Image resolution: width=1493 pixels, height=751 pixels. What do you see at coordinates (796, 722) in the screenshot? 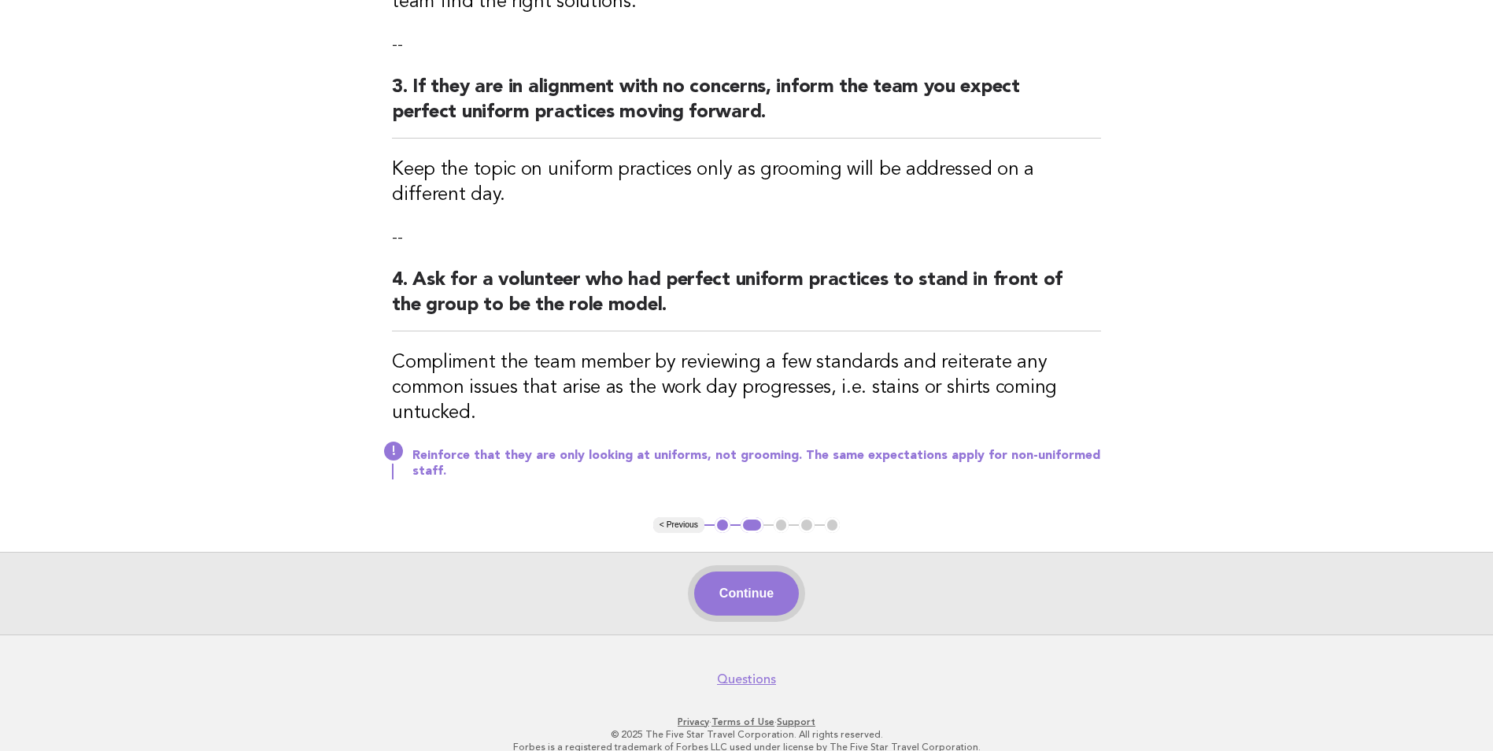
I see `a: Support` at bounding box center [796, 722].